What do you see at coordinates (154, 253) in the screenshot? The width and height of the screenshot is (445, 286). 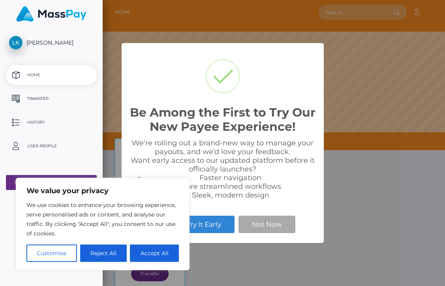 I see `button: Accept All` at bounding box center [154, 253].